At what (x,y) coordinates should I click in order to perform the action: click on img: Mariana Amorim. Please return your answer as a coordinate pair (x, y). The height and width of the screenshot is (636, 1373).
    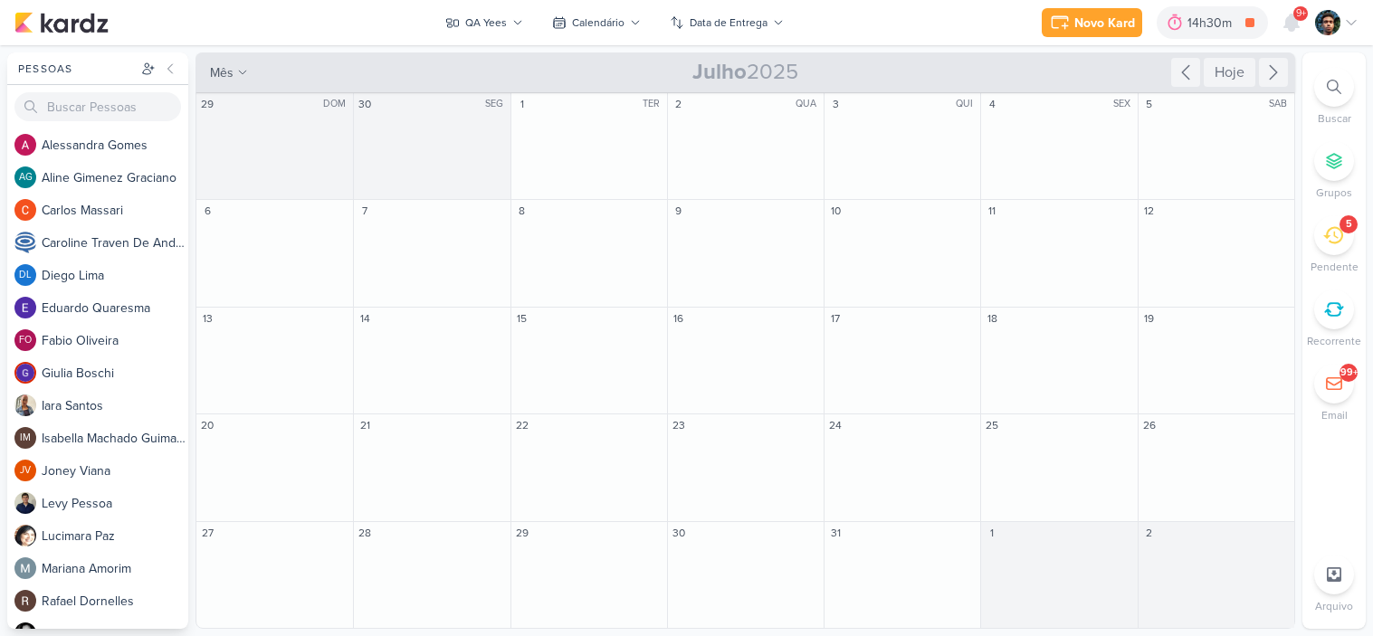
    Looking at the image, I should click on (25, 568).